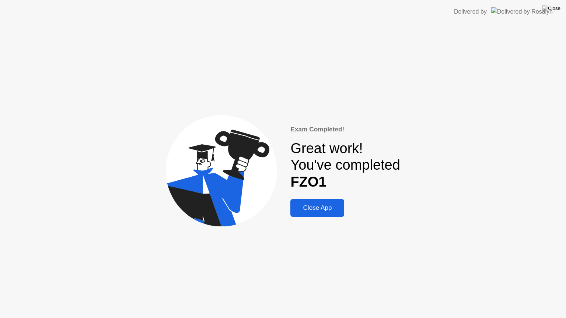 The width and height of the screenshot is (566, 318). Describe the element at coordinates (317, 208) in the screenshot. I see `button: Close App` at that location.